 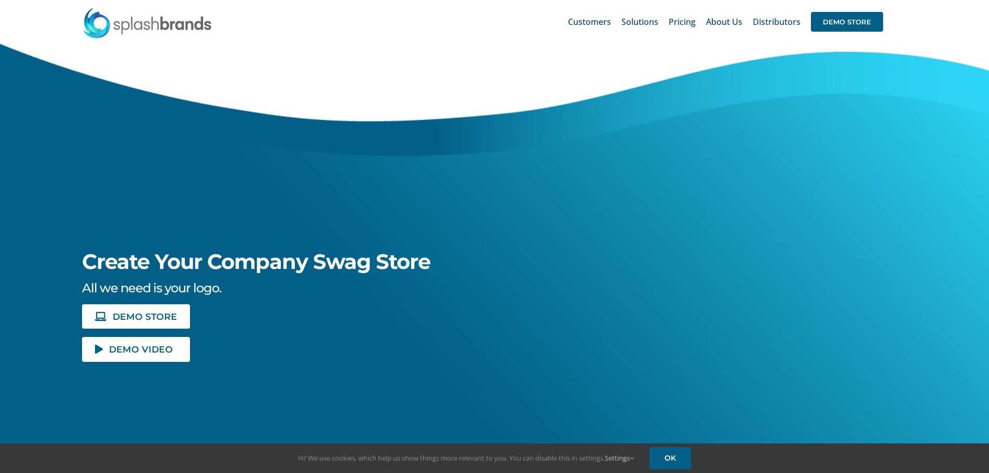 What do you see at coordinates (152, 288) in the screenshot?
I see `span: All we need is your logo.` at bounding box center [152, 288].